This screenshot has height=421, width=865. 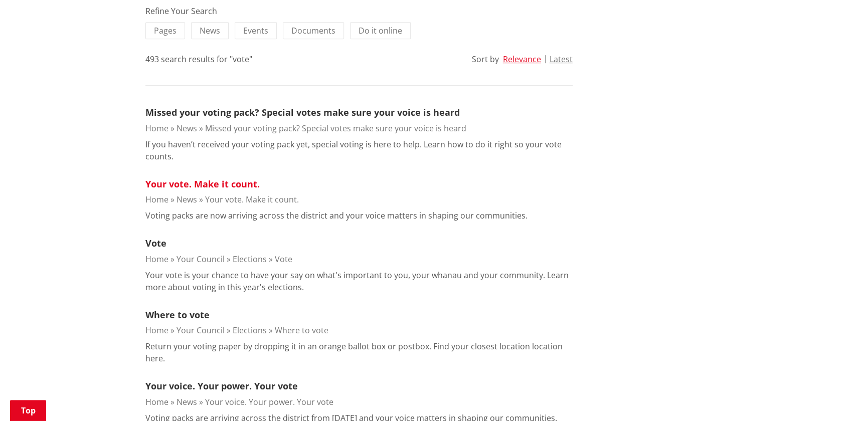 I want to click on p: Voting packs are now arriving across the district and your voice matters in shaping our communities., so click(x=337, y=216).